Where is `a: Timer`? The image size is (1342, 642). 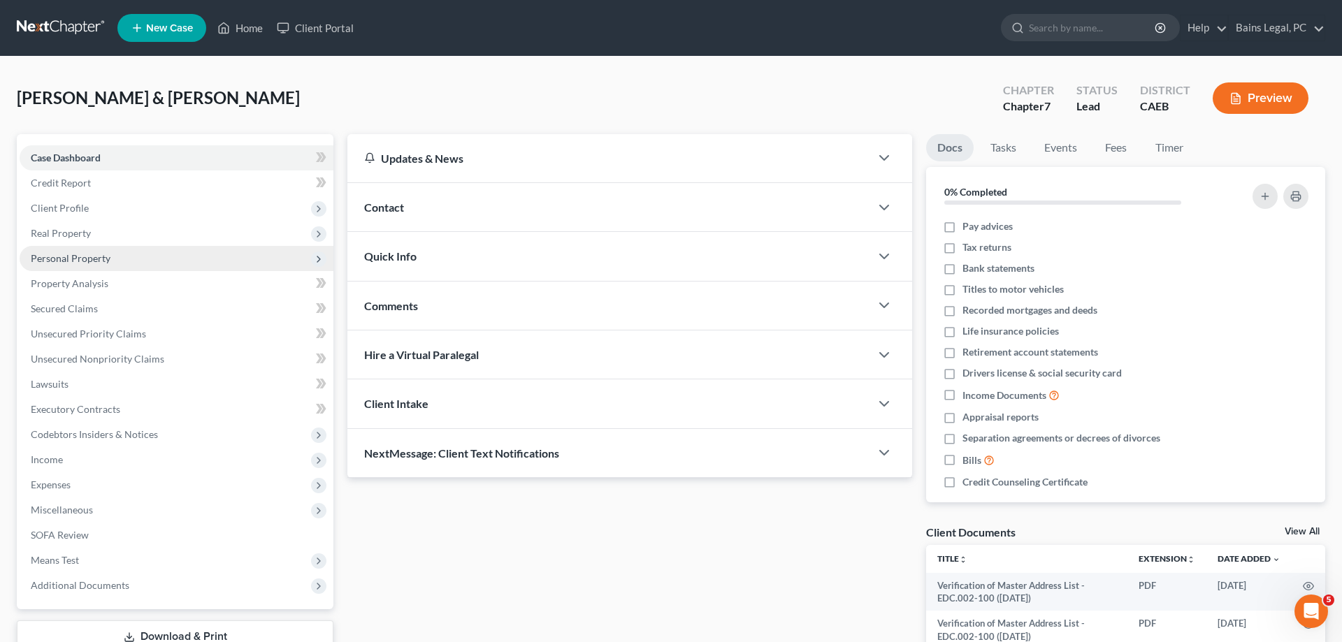 a: Timer is located at coordinates (1169, 147).